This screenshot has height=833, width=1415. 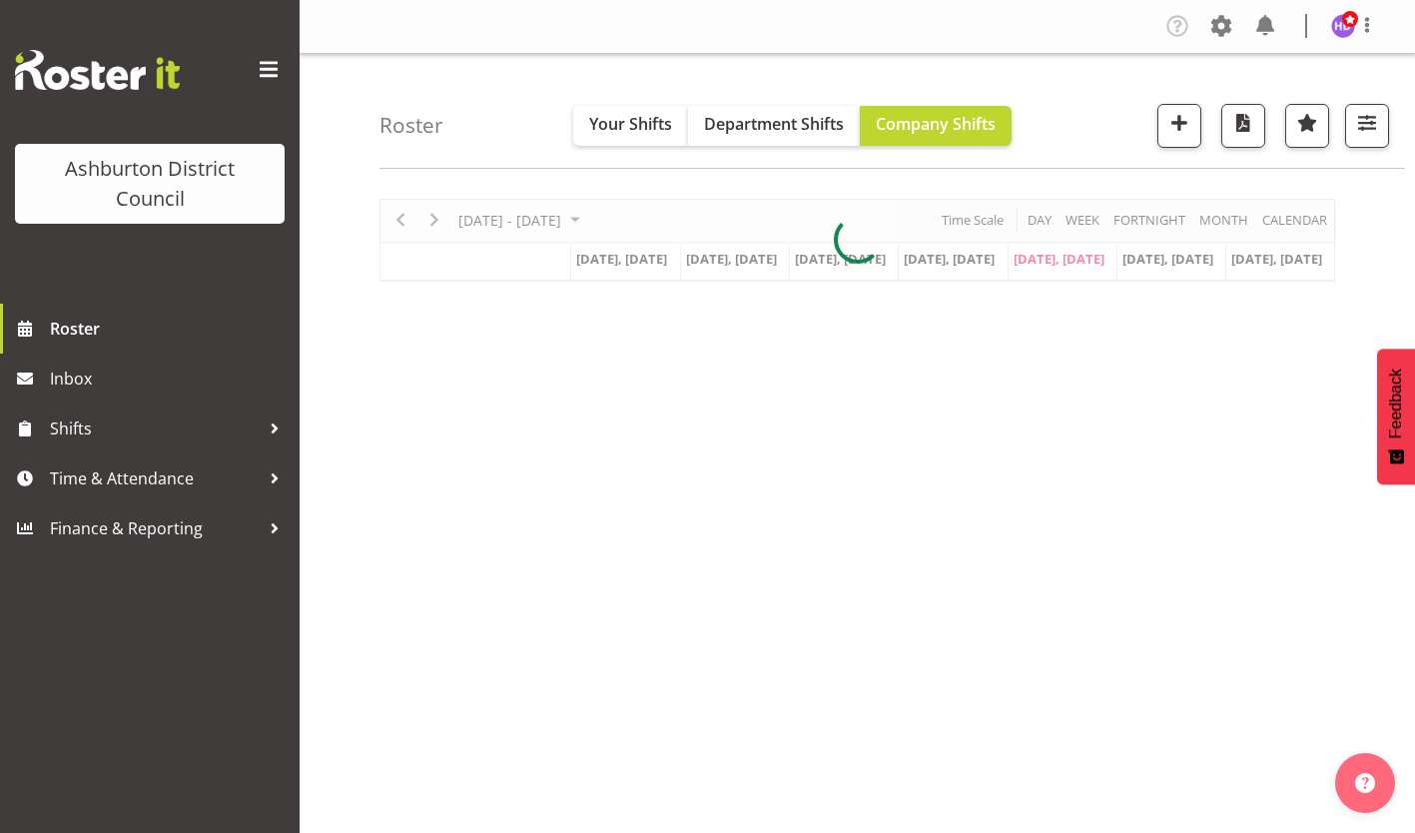 What do you see at coordinates (155, 528) in the screenshot?
I see `span: Finance & Reporting` at bounding box center [155, 528].